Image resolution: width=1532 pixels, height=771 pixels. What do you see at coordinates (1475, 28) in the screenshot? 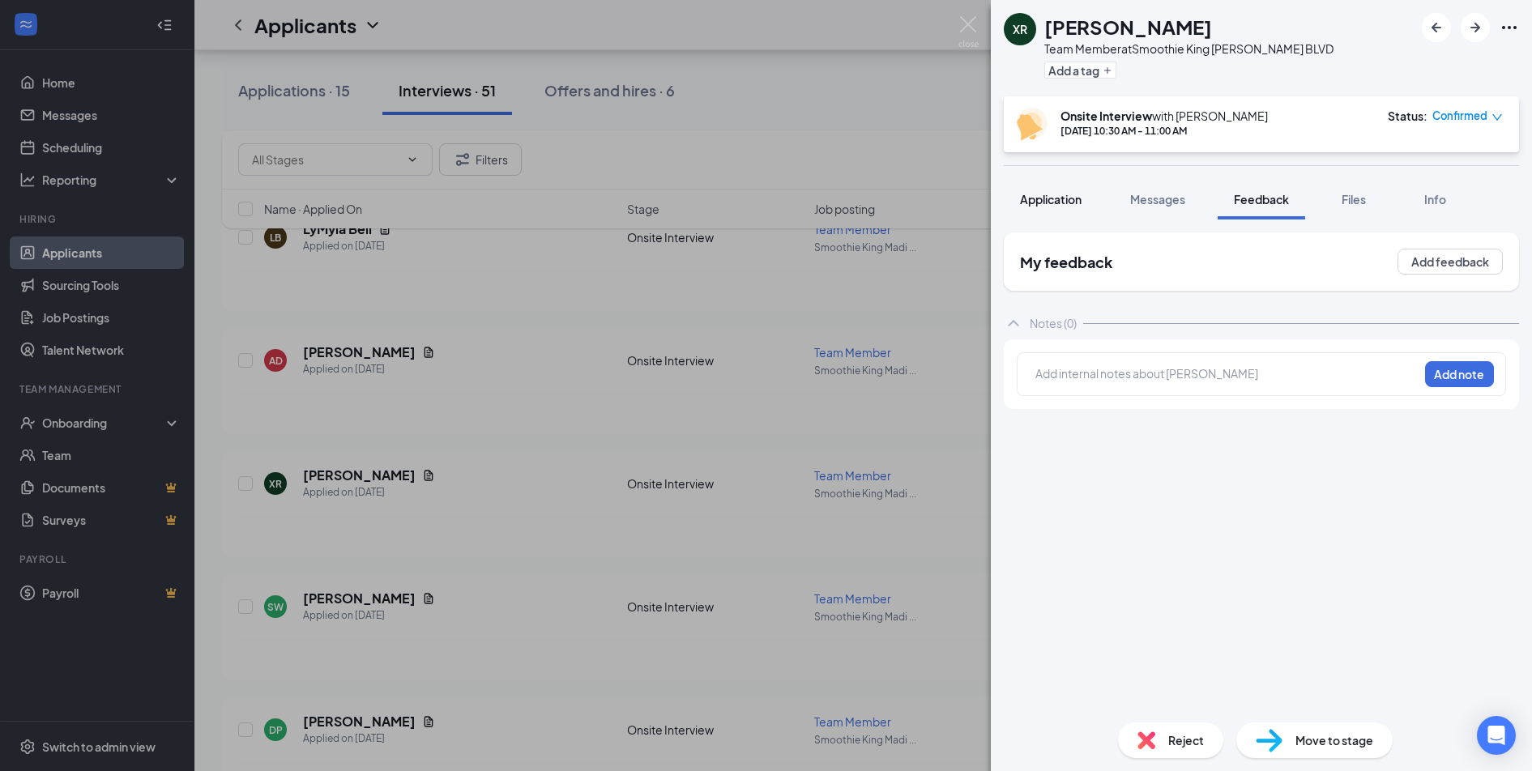
I see `svg: ArrowRight` at bounding box center [1475, 28].